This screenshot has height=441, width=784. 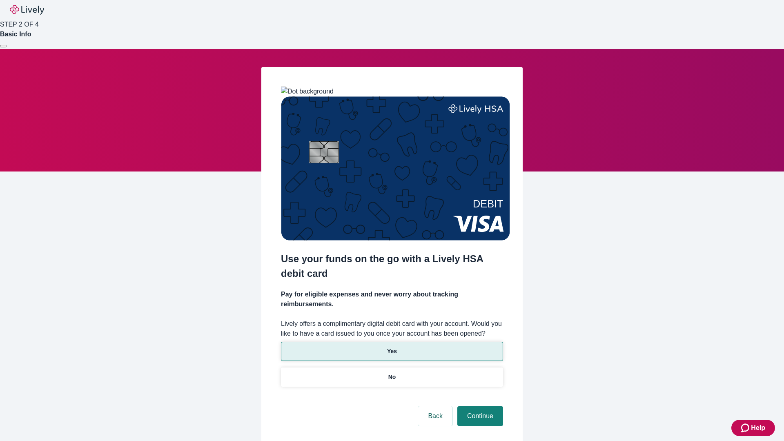 What do you see at coordinates (27, 10) in the screenshot?
I see `img: Lively` at bounding box center [27, 10].